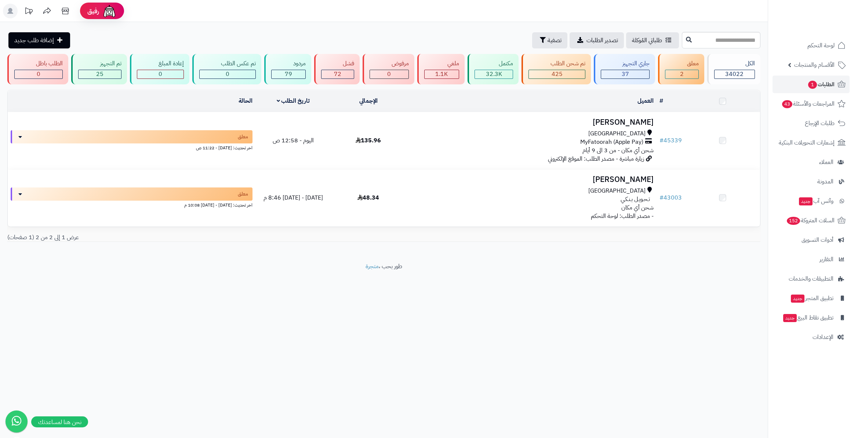 This screenshot has height=438, width=854. Describe the element at coordinates (368, 140) in the screenshot. I see `span: 135.96` at that location.